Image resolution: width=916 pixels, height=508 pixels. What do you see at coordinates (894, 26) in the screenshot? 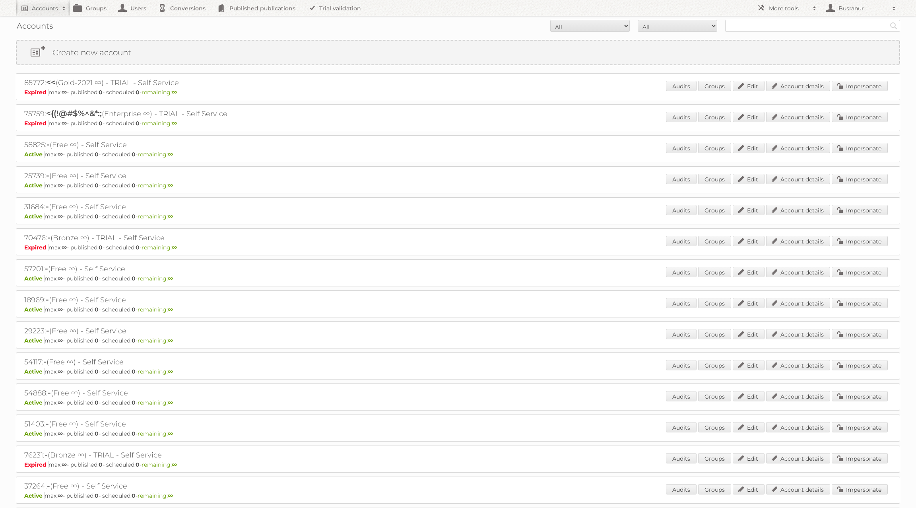
I see `input: Search` at bounding box center [894, 26].